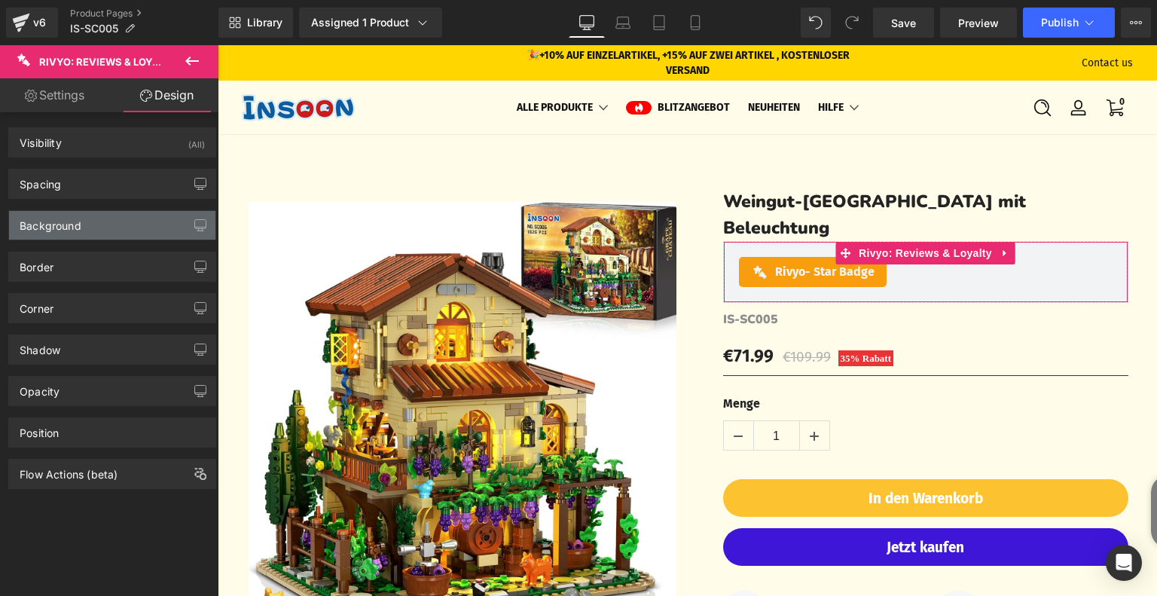 The height and width of the screenshot is (596, 1157). What do you see at coordinates (36, 304) in the screenshot?
I see `div: Corner` at bounding box center [36, 304].